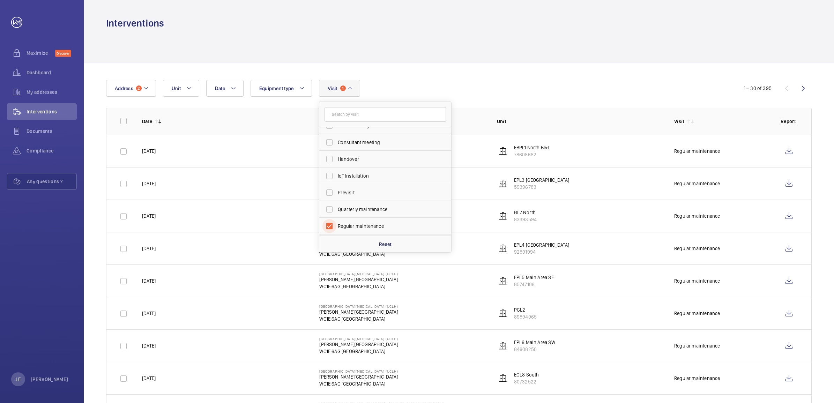  What do you see at coordinates (580, 121) in the screenshot?
I see `p: Unit` at bounding box center [580, 121].